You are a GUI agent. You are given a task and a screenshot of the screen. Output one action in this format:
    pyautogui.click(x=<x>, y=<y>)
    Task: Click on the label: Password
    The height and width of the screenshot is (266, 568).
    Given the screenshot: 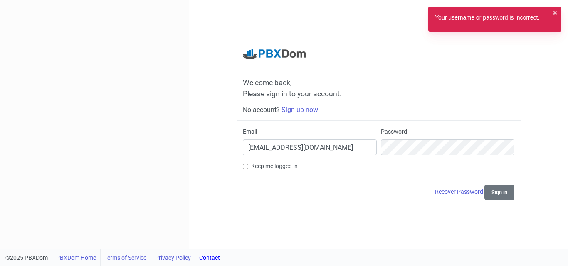 What is the action you would take?
    pyautogui.click(x=394, y=132)
    